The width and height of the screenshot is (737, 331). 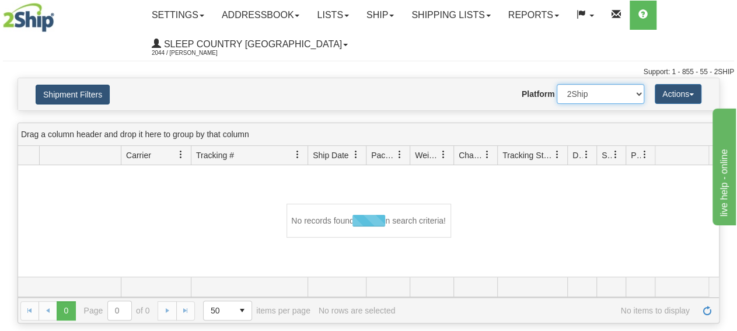 What do you see at coordinates (400, 155) in the screenshot?
I see `a: Packages filter column settings` at bounding box center [400, 155].